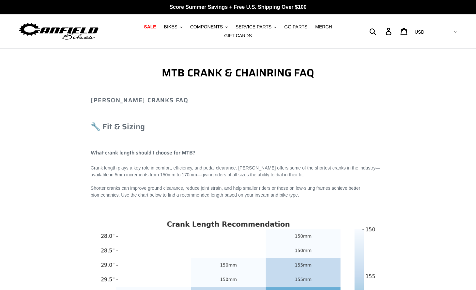  I want to click on a: GIFT CARDS, so click(238, 36).